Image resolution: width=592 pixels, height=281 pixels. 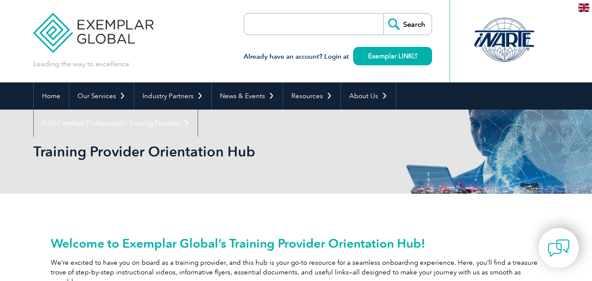 I want to click on img: en, so click(x=584, y=7).